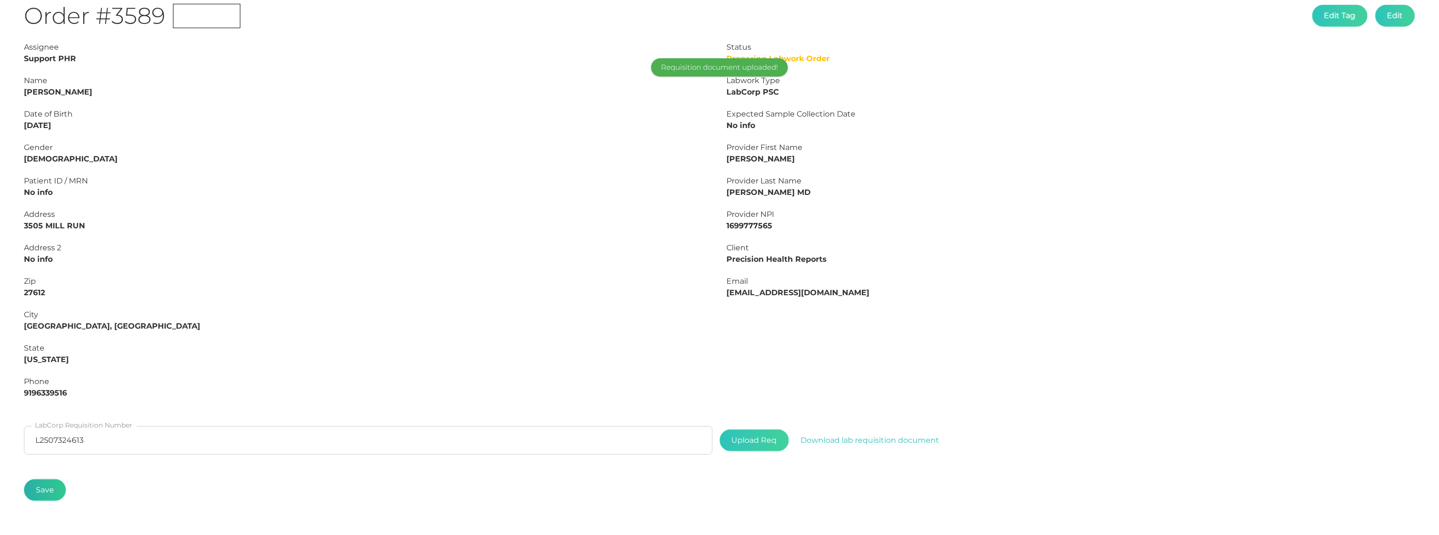 This screenshot has height=535, width=1439. What do you see at coordinates (1071, 282) in the screenshot?
I see `div: Email` at bounding box center [1071, 282].